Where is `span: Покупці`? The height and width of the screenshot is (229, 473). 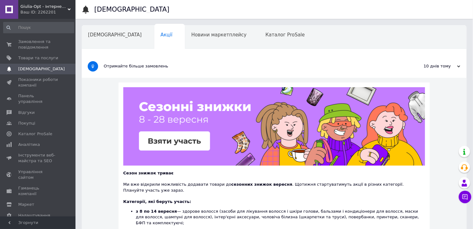
span: Покупці is located at coordinates (27, 124).